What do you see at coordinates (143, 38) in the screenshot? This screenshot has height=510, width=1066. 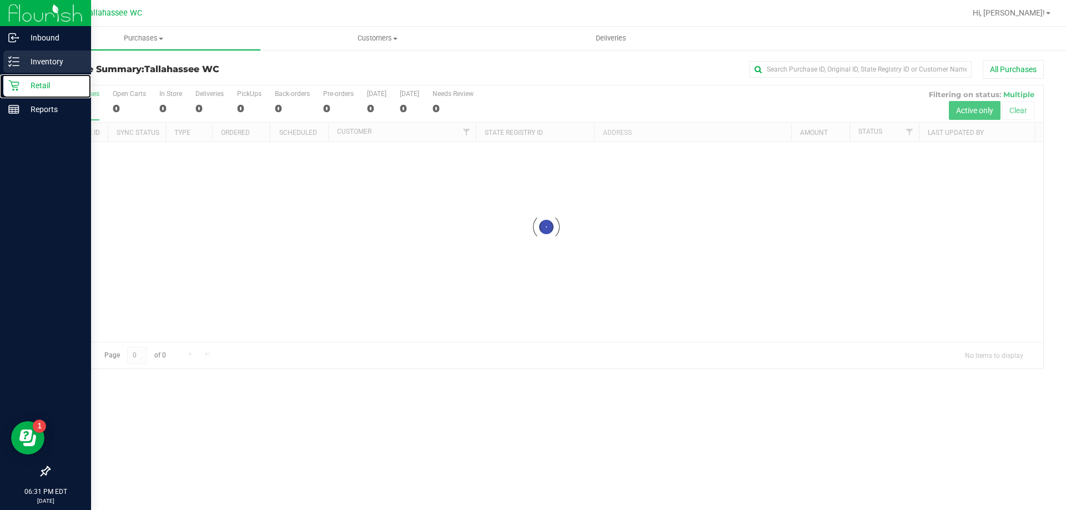 I see `a: Purchases` at bounding box center [143, 38].